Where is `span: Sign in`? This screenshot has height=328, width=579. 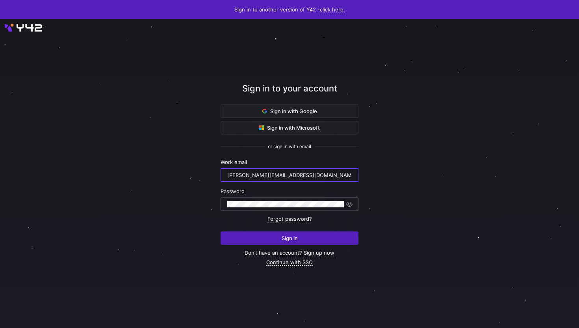
span: Sign in is located at coordinates (290, 238).